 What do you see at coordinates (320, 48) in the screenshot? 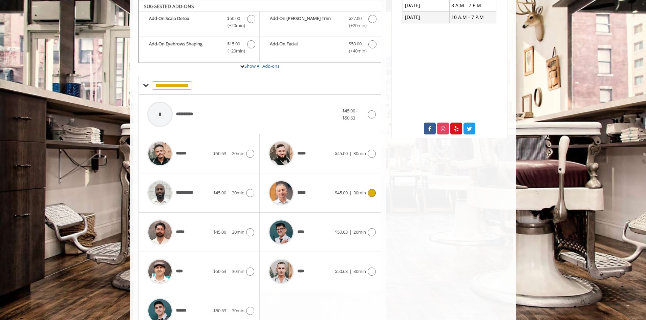
I see `label: Add-On Facial` at bounding box center [320, 48].